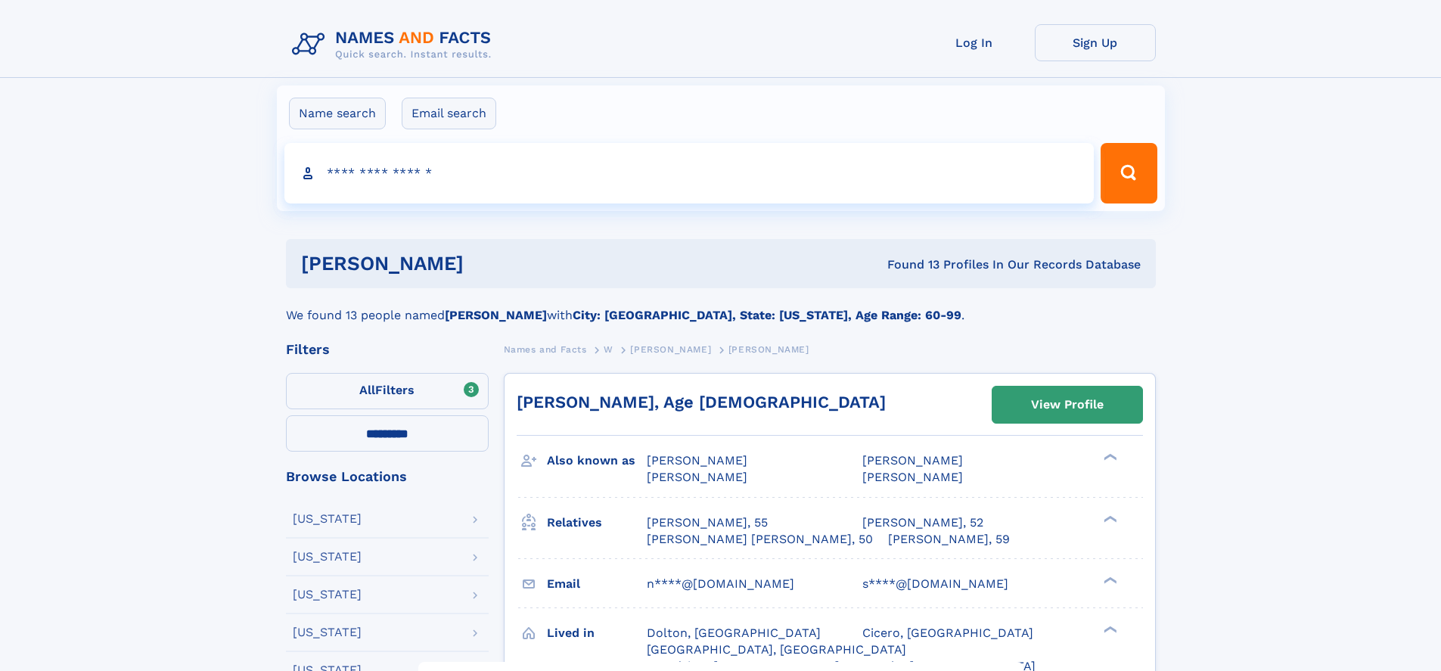 The image size is (1441, 671). What do you see at coordinates (908, 265) in the screenshot?
I see `div: Found 13 Profiles In Our Records Database` at bounding box center [908, 265].